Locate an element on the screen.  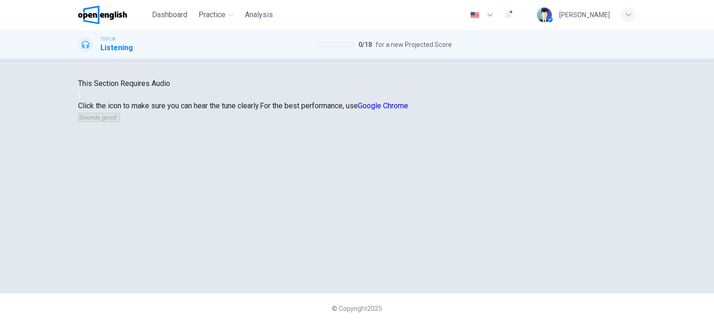
span: © Copyright 2025 is located at coordinates (357, 309).